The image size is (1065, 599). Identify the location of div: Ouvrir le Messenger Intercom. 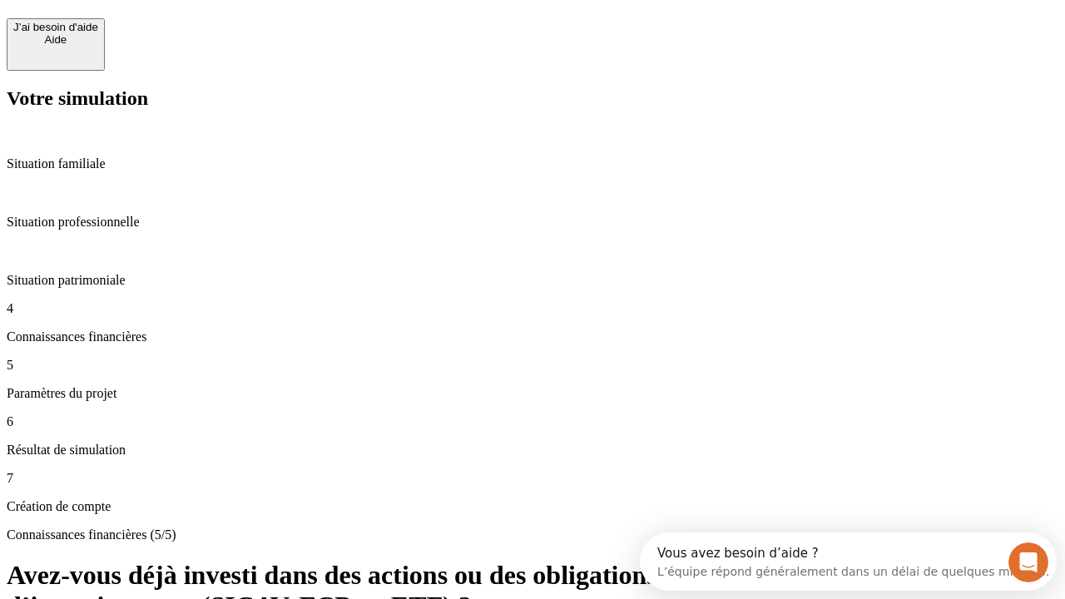
(232, 29).